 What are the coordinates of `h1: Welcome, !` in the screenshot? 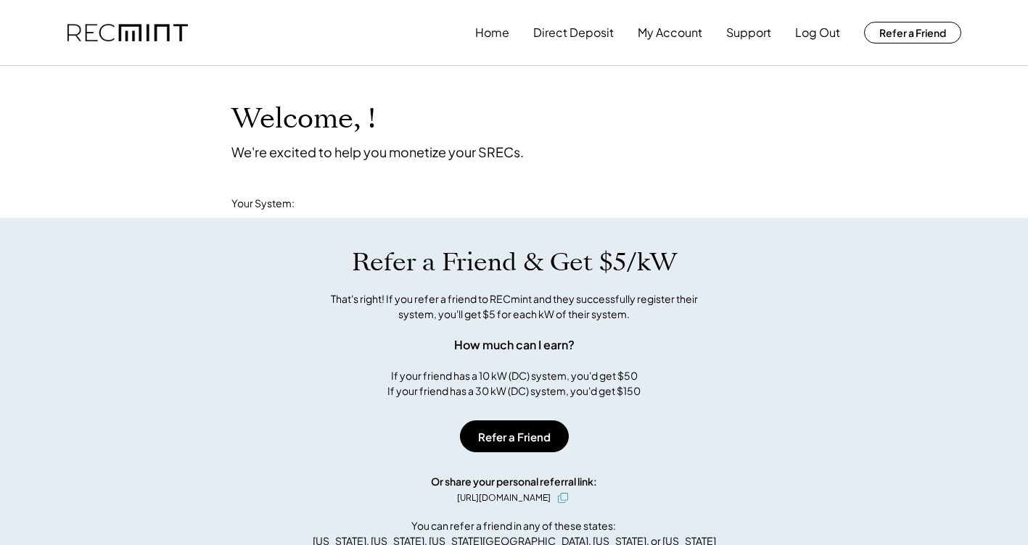 It's located at (322, 119).